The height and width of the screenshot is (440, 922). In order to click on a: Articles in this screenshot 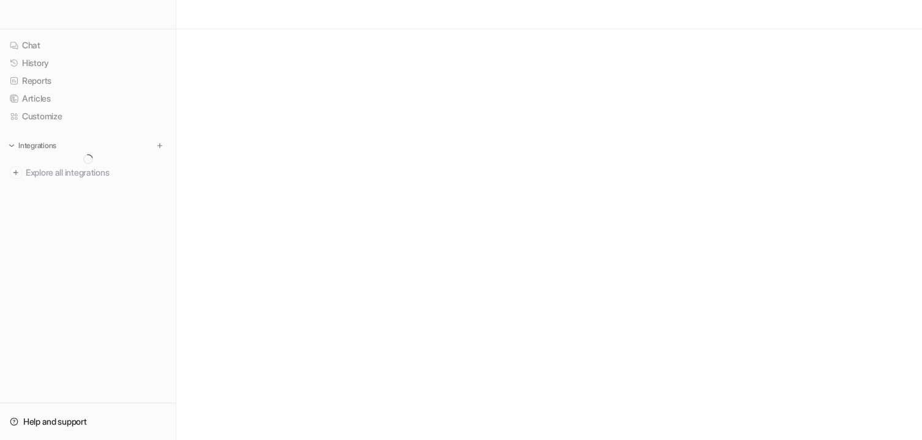, I will do `click(88, 99)`.